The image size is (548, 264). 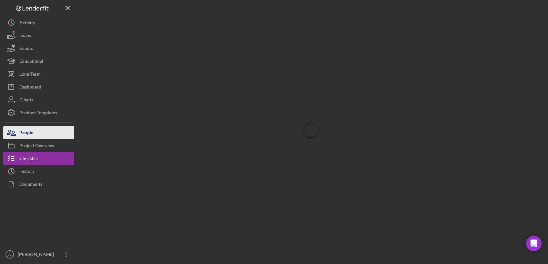 What do you see at coordinates (39, 74) in the screenshot?
I see `a: Long-Term` at bounding box center [39, 74].